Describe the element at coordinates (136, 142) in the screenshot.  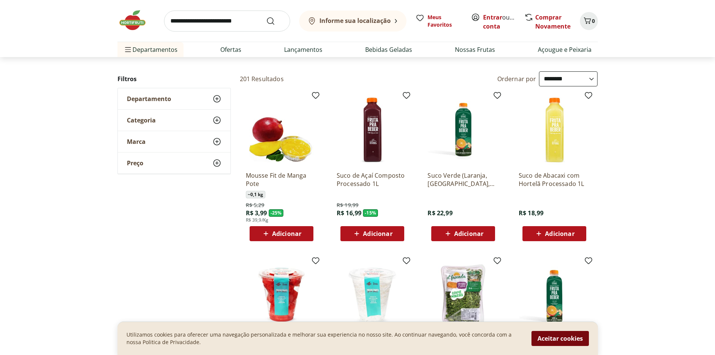
I see `span: Marca` at that location.